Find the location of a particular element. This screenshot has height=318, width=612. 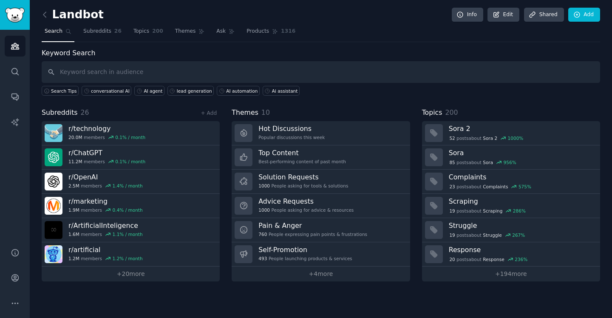

a: Top ContentBest-performing content of past month is located at coordinates (320, 157).